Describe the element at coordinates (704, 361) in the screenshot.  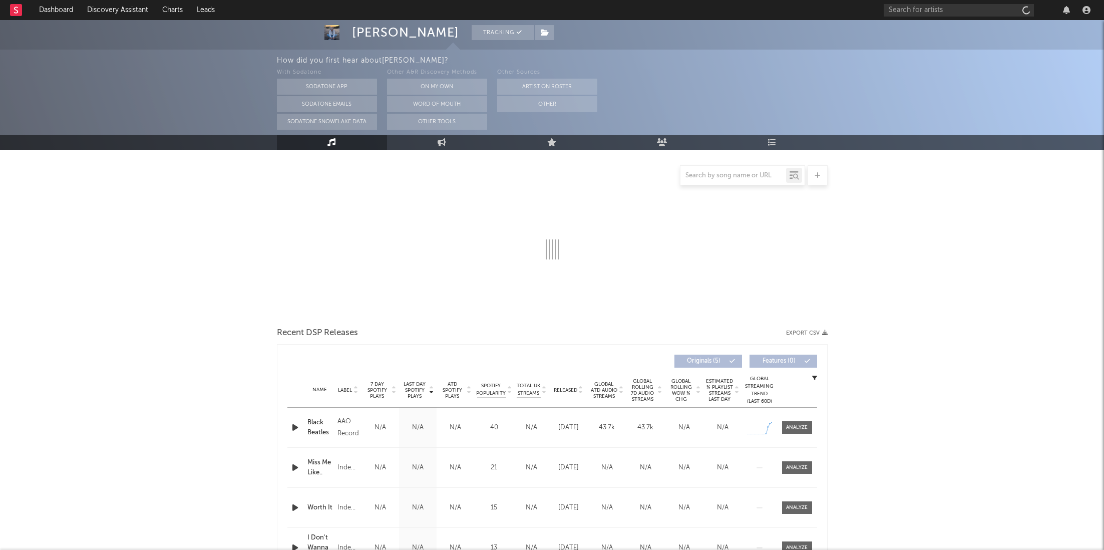
I see `span: Originals ( 5 )` at that location.